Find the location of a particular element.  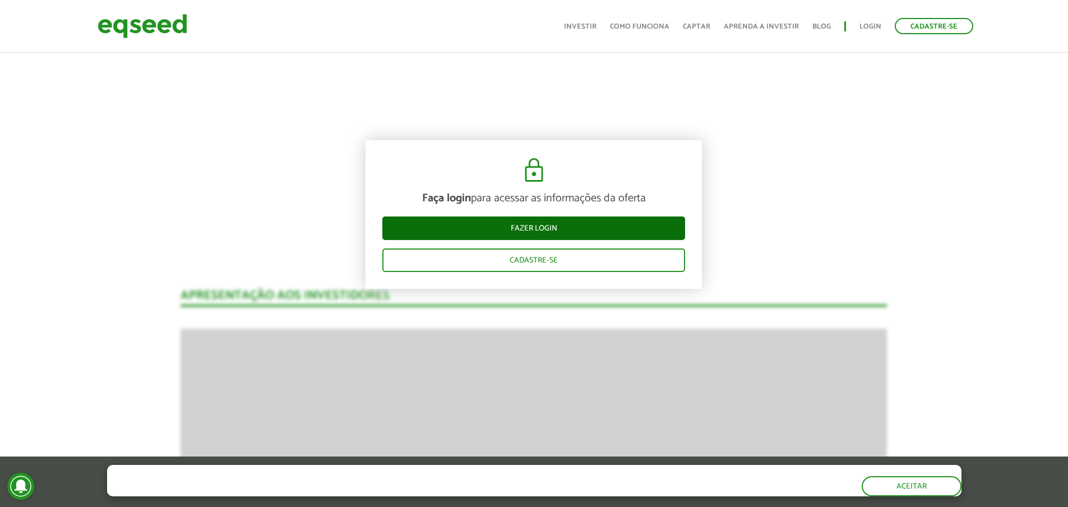

a: Investir is located at coordinates (580, 26).